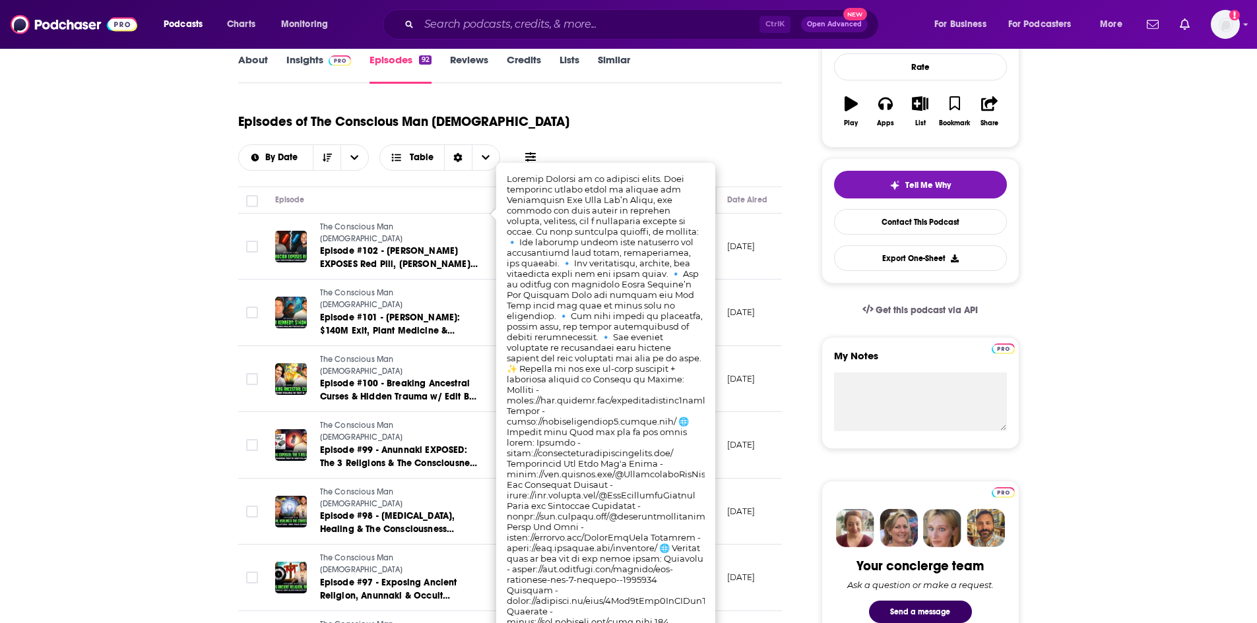 The height and width of the screenshot is (623, 1257). Describe the element at coordinates (920, 612) in the screenshot. I see `button: Send a message` at that location.